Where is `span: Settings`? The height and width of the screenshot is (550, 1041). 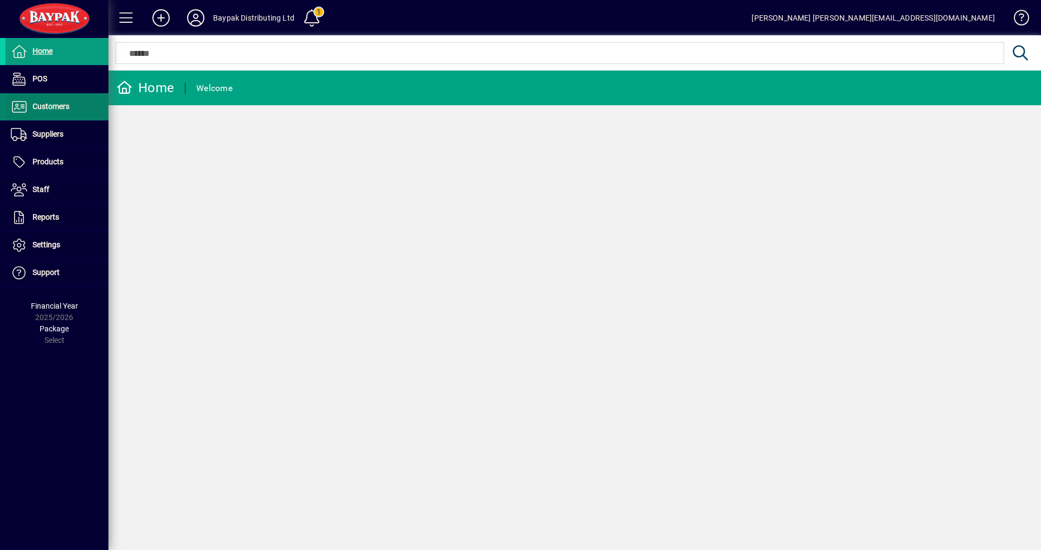
span: Settings is located at coordinates (46, 245).